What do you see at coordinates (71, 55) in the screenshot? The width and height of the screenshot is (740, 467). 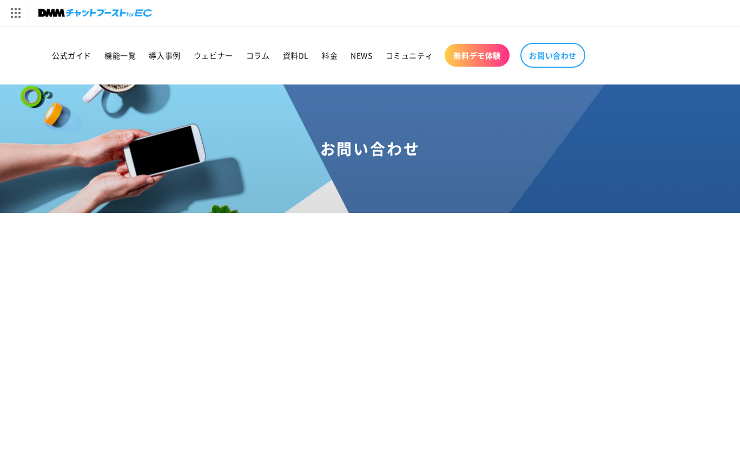 I see `a: 公式ガイド` at bounding box center [71, 55].